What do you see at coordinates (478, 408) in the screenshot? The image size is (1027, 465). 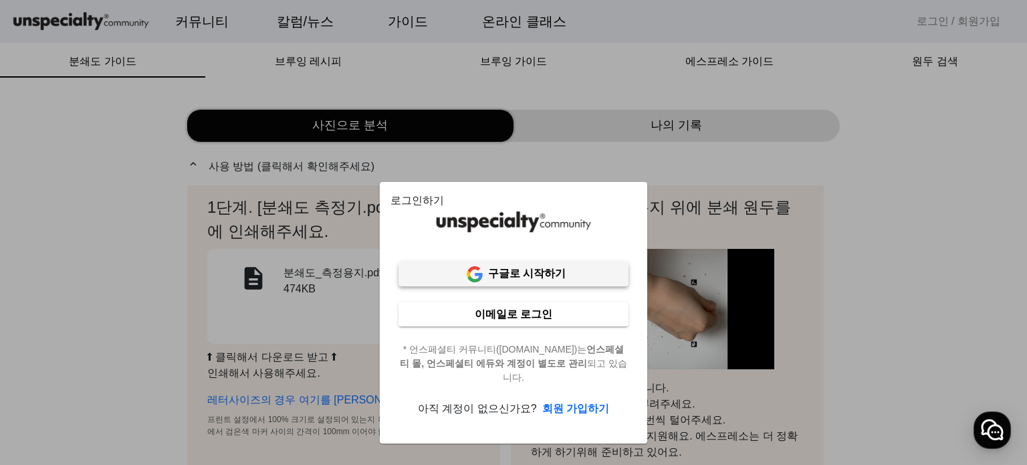 I see `span: 아직 계정이 없으신가요?` at bounding box center [478, 408].